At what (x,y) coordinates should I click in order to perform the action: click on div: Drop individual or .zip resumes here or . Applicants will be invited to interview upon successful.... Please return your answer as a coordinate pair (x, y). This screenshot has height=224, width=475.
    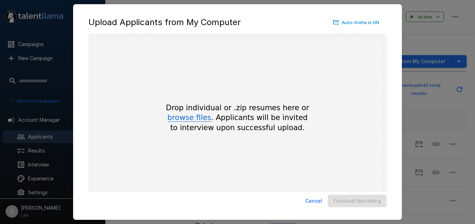
    Looking at the image, I should click on (237, 118).